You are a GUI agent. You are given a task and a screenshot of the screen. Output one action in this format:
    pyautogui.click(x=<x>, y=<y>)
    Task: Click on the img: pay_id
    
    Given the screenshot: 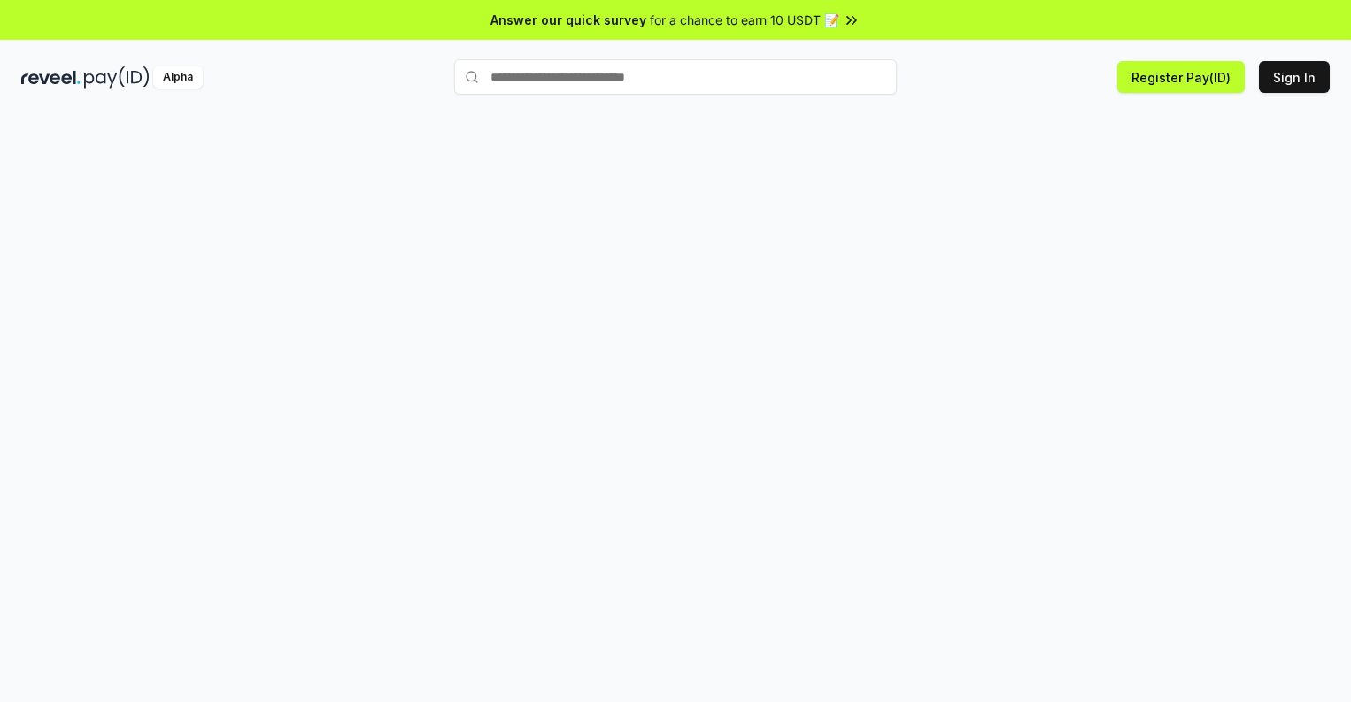 What is the action you would take?
    pyautogui.click(x=117, y=77)
    